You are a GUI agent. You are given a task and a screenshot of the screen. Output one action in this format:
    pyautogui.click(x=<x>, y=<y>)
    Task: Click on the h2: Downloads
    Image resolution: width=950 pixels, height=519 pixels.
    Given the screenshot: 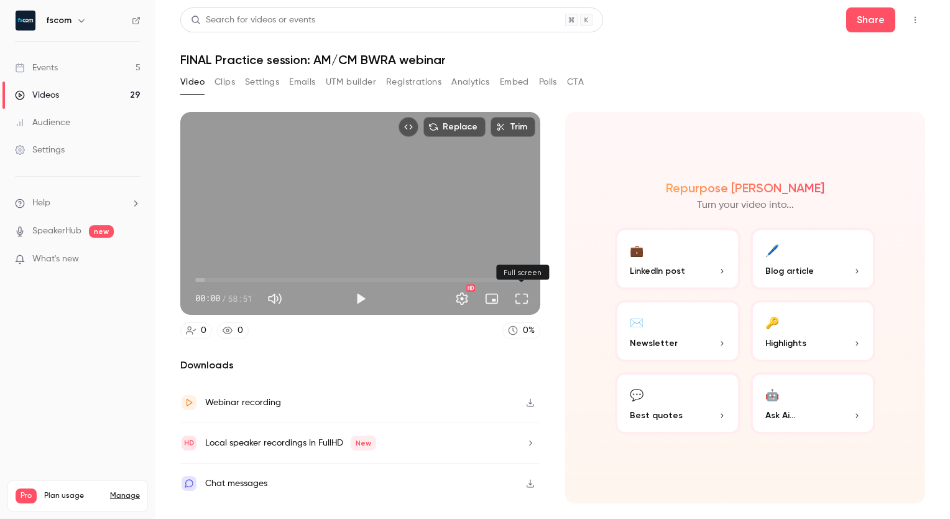 What is the action you would take?
    pyautogui.click(x=360, y=365)
    